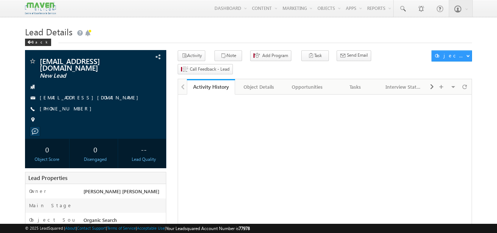  I want to click on a: Activity History, so click(211, 87).